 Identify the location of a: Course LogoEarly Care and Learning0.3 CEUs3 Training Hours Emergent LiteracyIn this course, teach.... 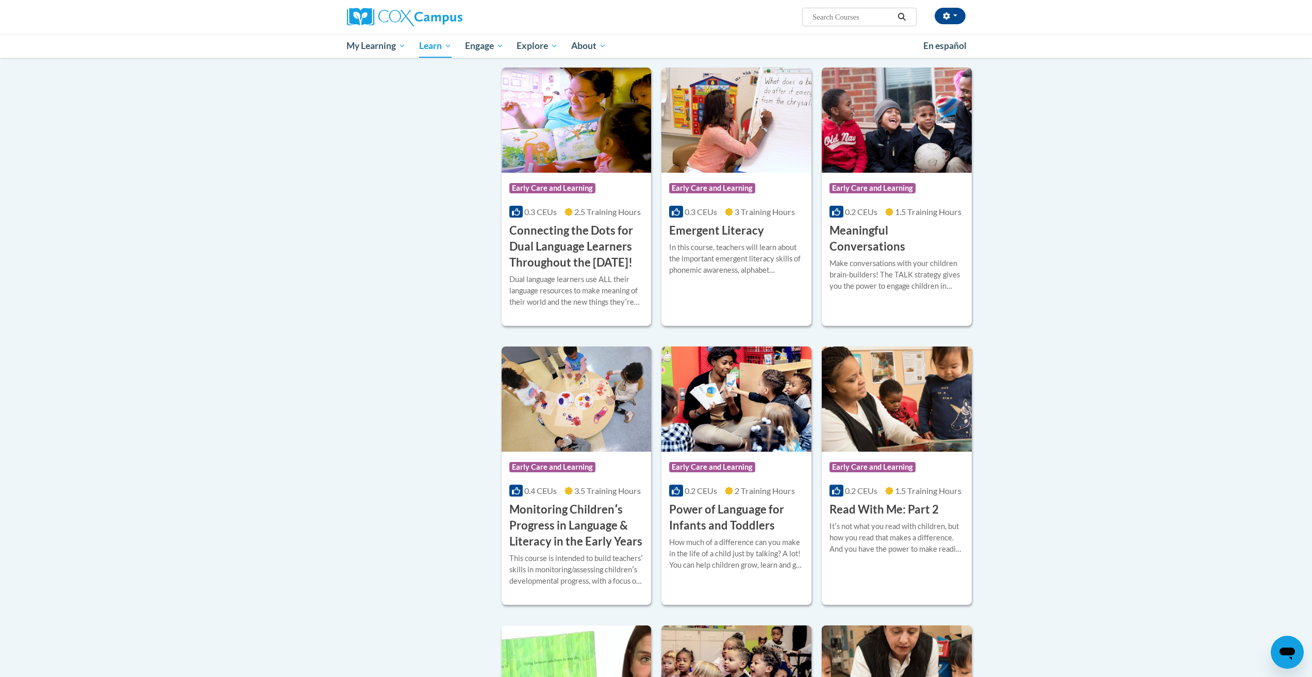
(736, 196).